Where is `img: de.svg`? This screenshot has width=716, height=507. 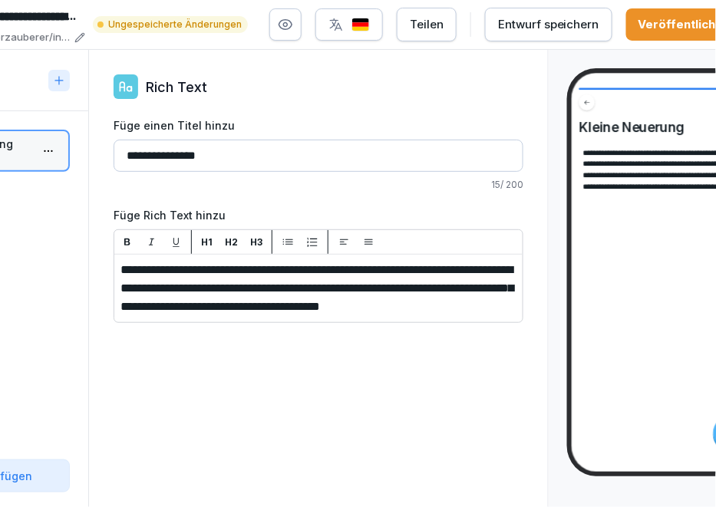 img: de.svg is located at coordinates (361, 25).